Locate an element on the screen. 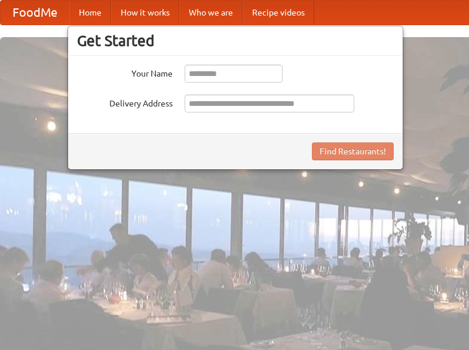 This screenshot has height=350, width=469. button: Find Restaurants! is located at coordinates (353, 151).